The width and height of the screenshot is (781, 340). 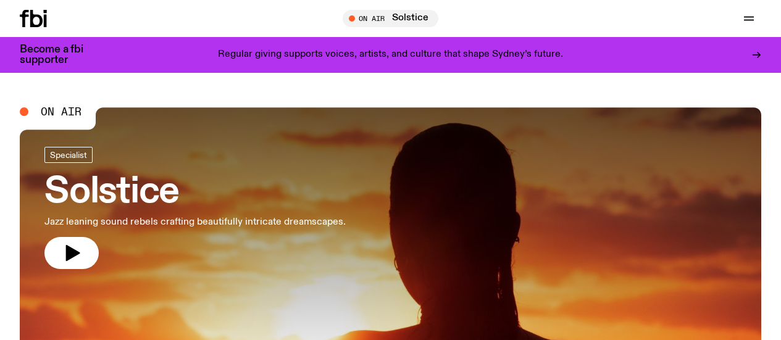 I want to click on p: Jazz leaning sound rebels crafting beautifully intricate dreamscapes., so click(x=195, y=222).